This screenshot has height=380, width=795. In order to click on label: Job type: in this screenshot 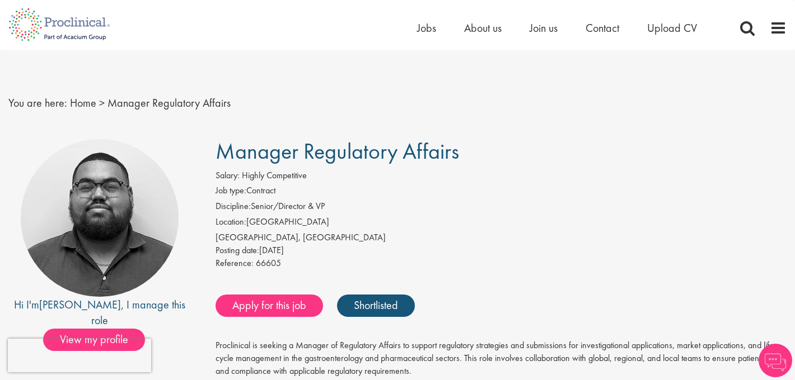, I will do `click(231, 191)`.